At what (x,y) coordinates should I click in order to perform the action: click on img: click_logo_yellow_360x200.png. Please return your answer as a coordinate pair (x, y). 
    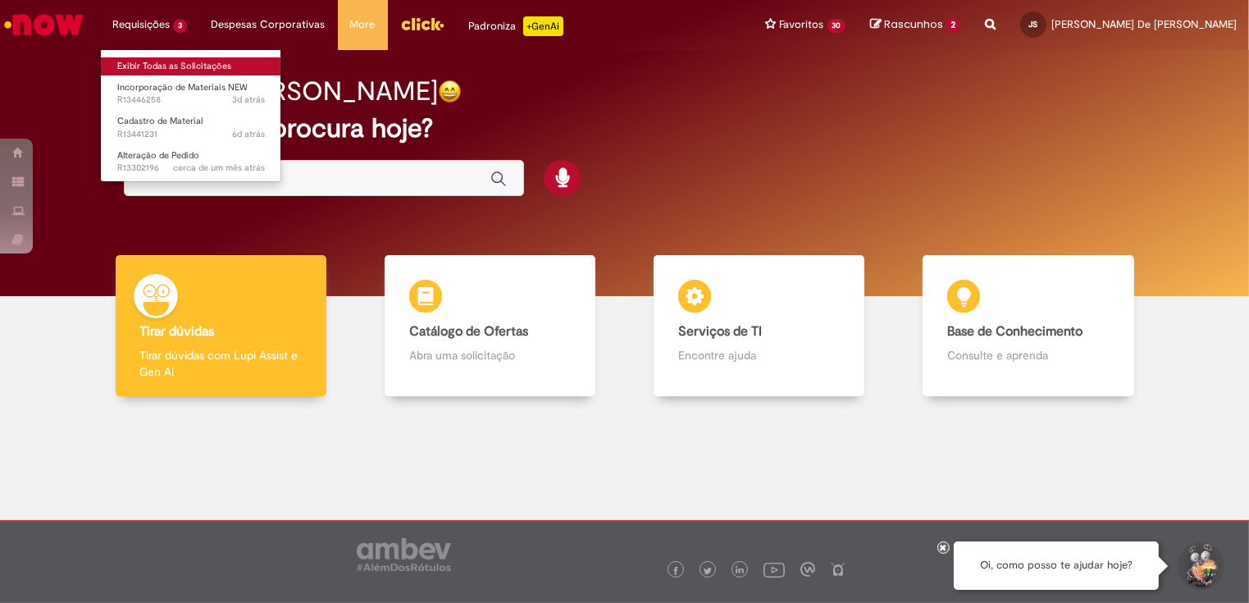
    Looking at the image, I should click on (422, 24).